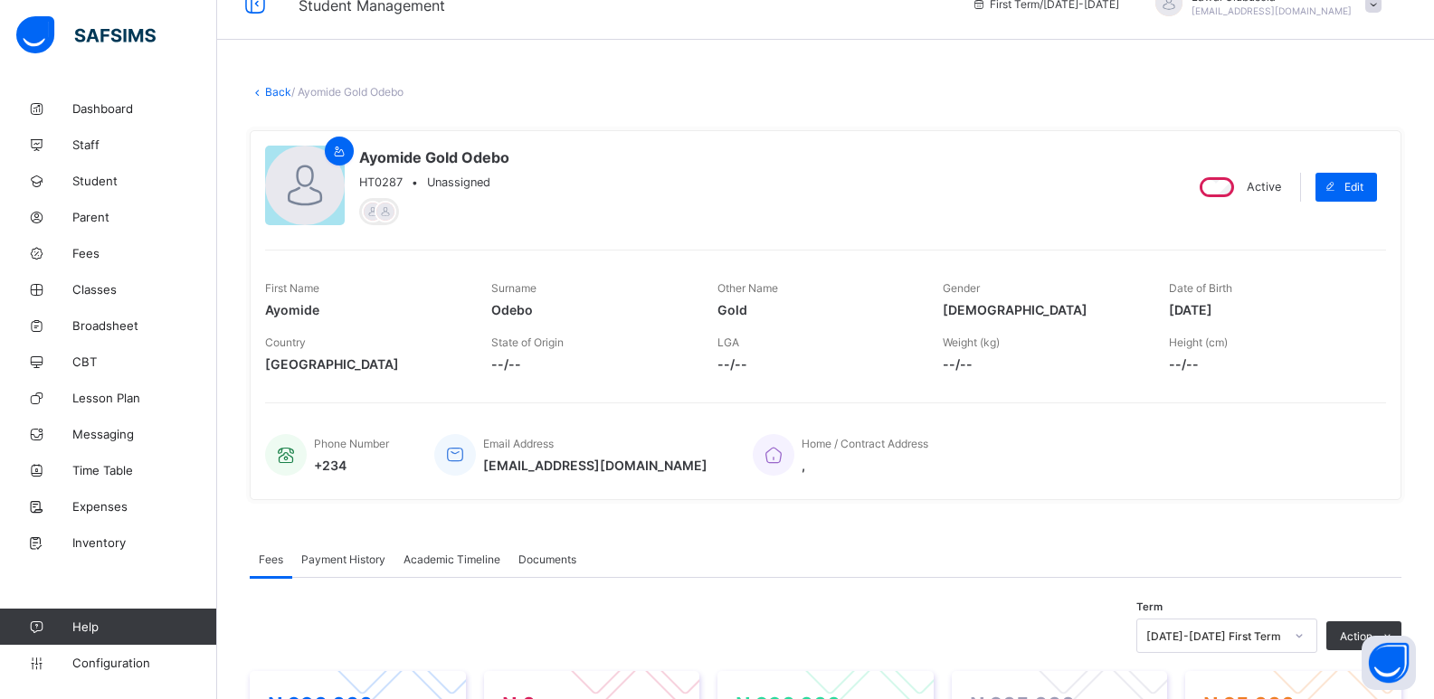 Image resolution: width=1434 pixels, height=699 pixels. I want to click on span: Other Name, so click(747, 288).